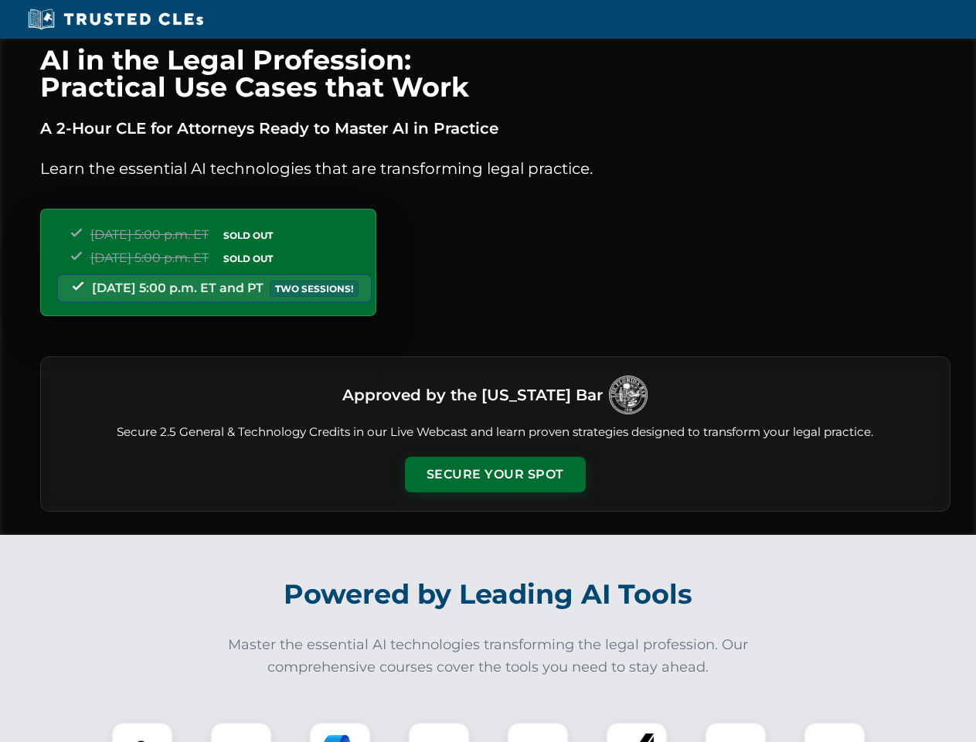  I want to click on h2: Powered by Leading AI Tools, so click(488, 594).